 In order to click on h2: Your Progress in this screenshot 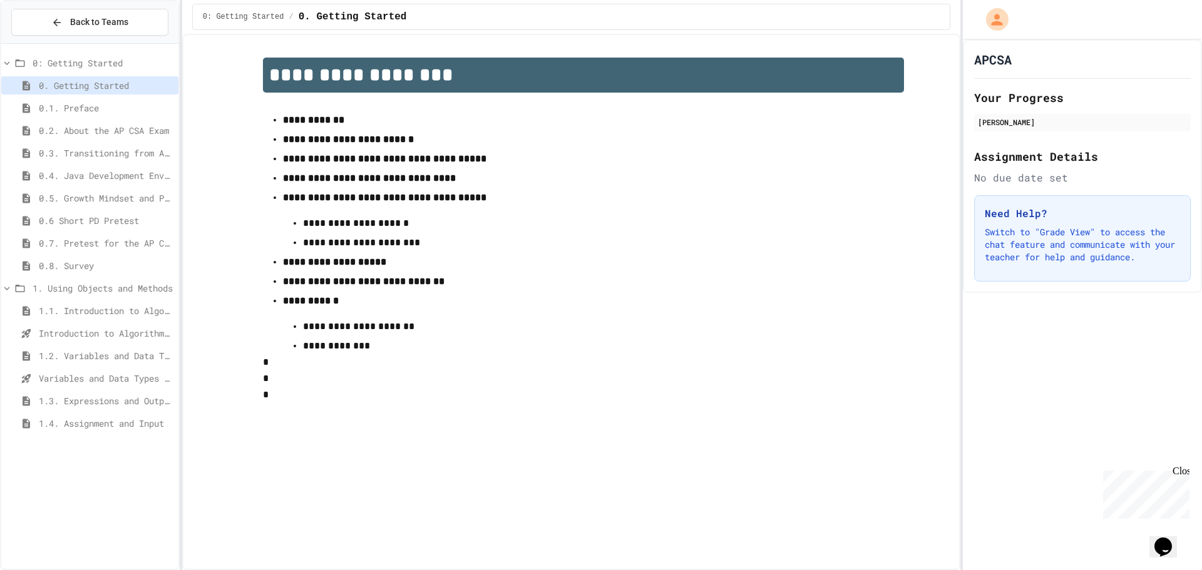, I will do `click(1082, 98)`.